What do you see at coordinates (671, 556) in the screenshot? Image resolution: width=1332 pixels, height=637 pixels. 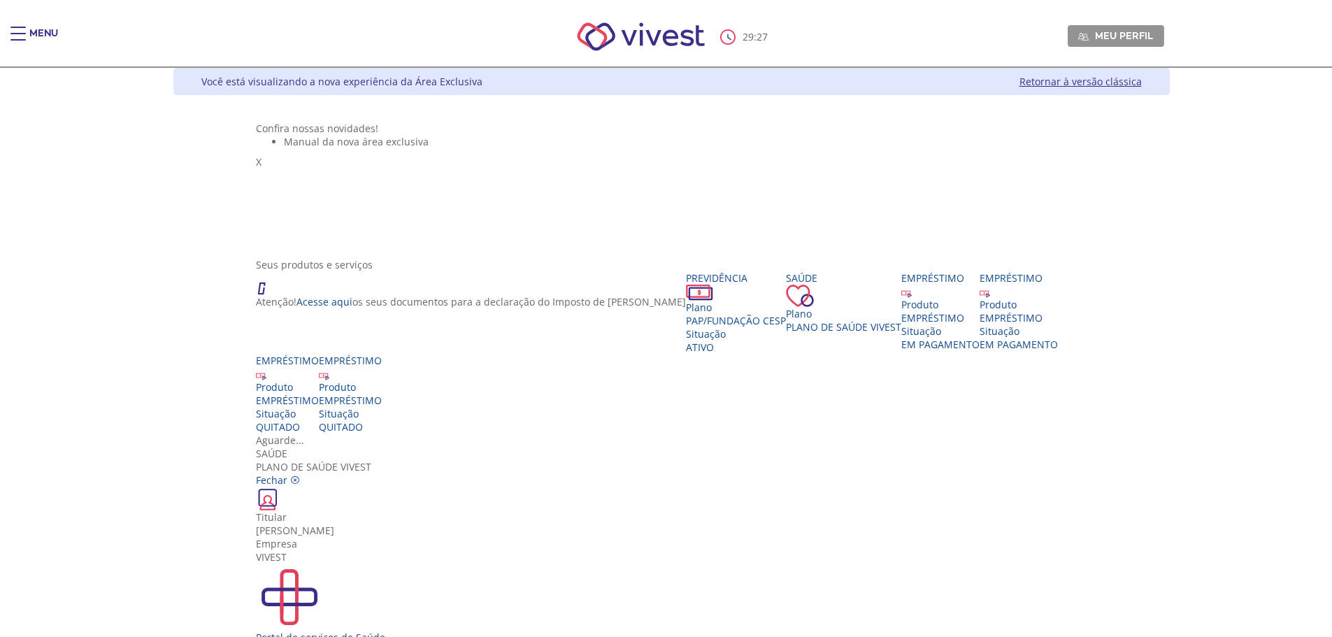 I see `div: VIVEST` at bounding box center [671, 556].